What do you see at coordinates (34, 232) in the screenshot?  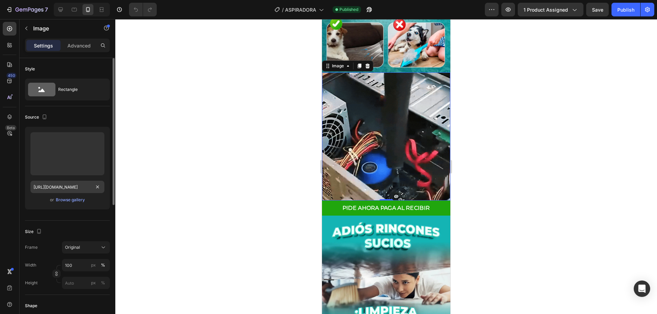 I see `div: Size` at bounding box center [34, 232].